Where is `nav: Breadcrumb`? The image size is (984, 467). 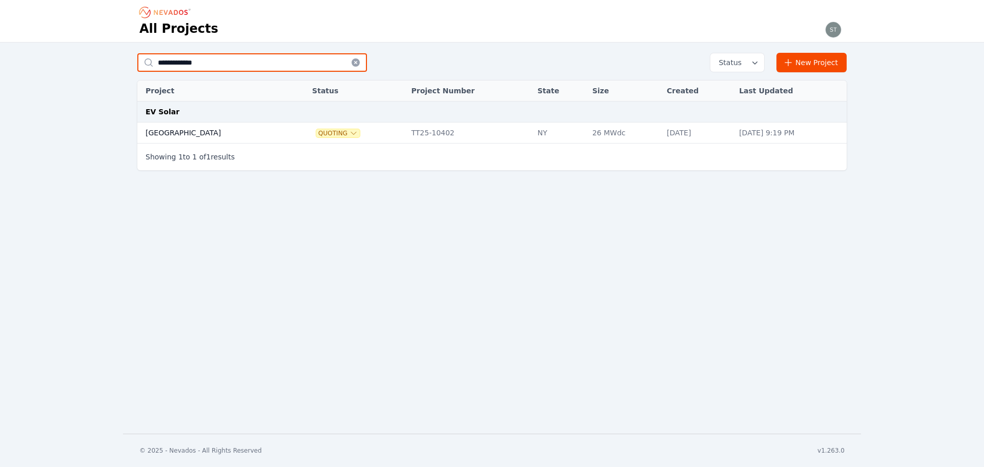
nav: Breadcrumb is located at coordinates (167, 12).